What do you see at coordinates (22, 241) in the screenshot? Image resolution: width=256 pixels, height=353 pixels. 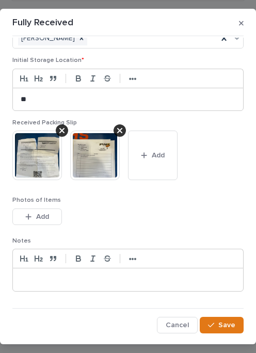 I see `span: Notes` at bounding box center [22, 241].